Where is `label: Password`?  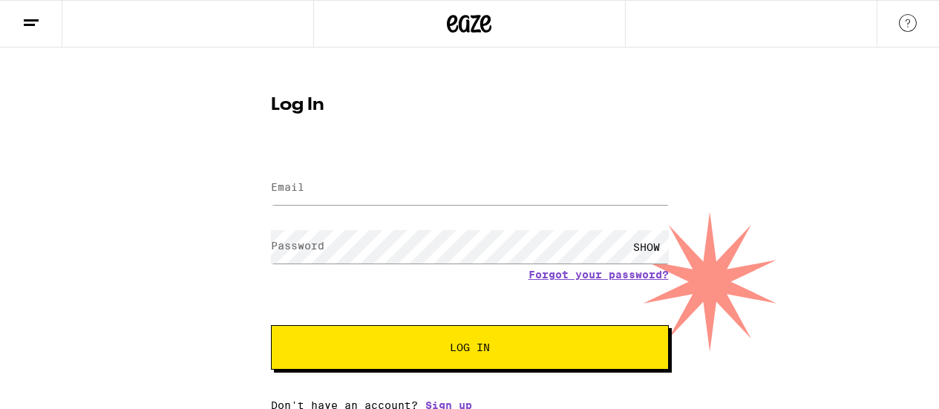
label: Password is located at coordinates (298, 246).